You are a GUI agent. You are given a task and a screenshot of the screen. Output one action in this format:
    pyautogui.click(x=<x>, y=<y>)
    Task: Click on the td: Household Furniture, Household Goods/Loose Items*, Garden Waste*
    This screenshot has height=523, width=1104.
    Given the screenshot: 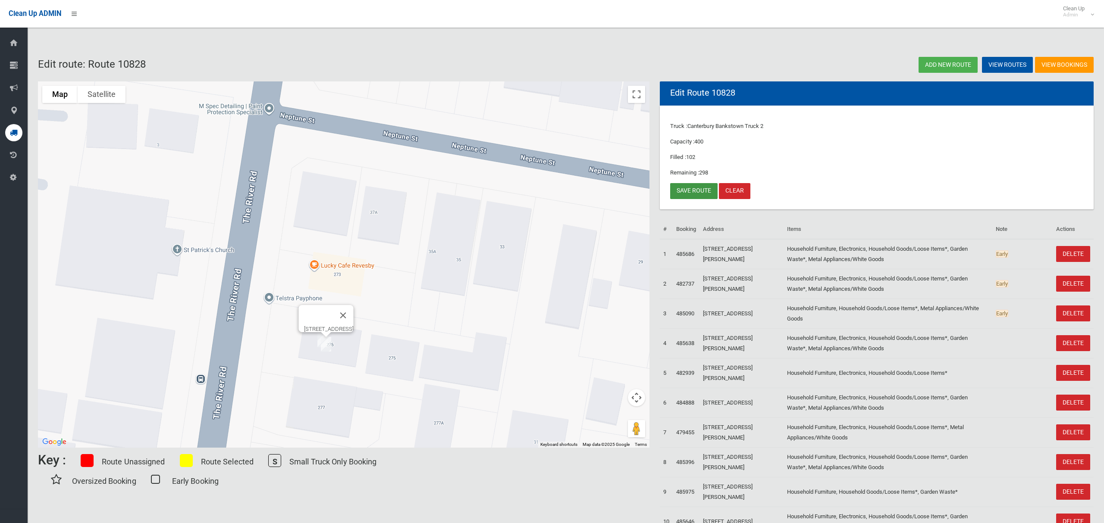 What is the action you would take?
    pyautogui.click(x=888, y=492)
    